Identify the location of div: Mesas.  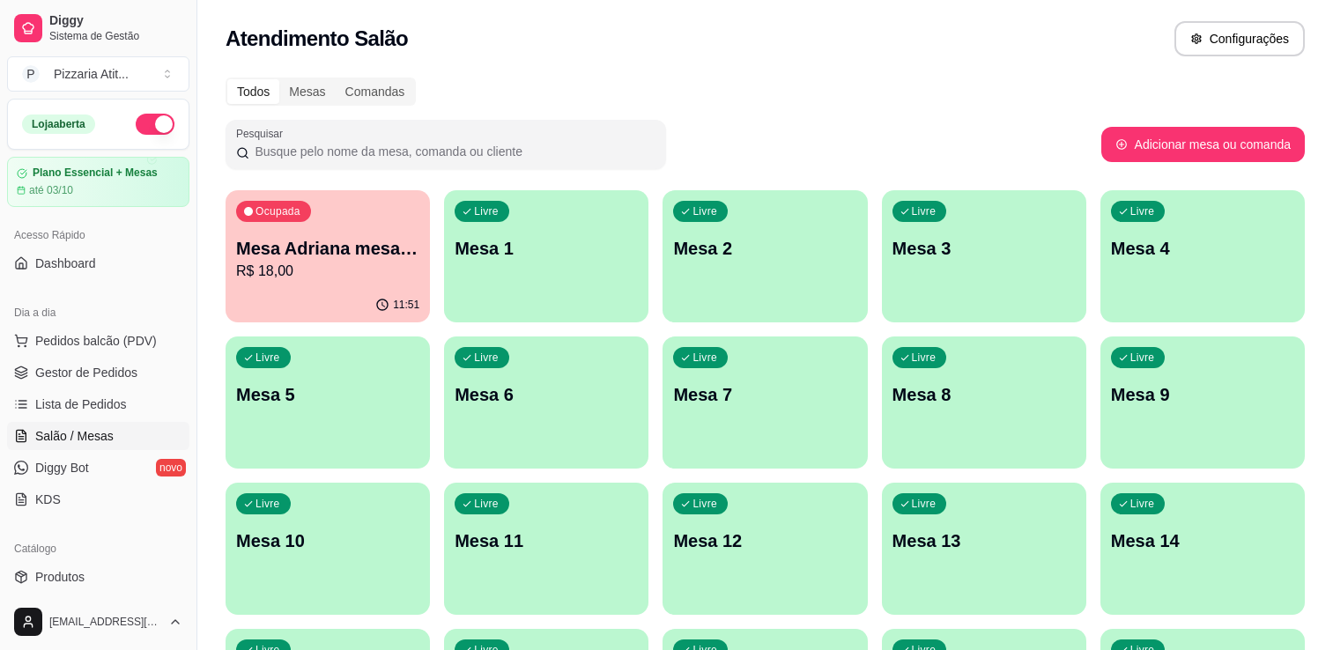
(307, 92).